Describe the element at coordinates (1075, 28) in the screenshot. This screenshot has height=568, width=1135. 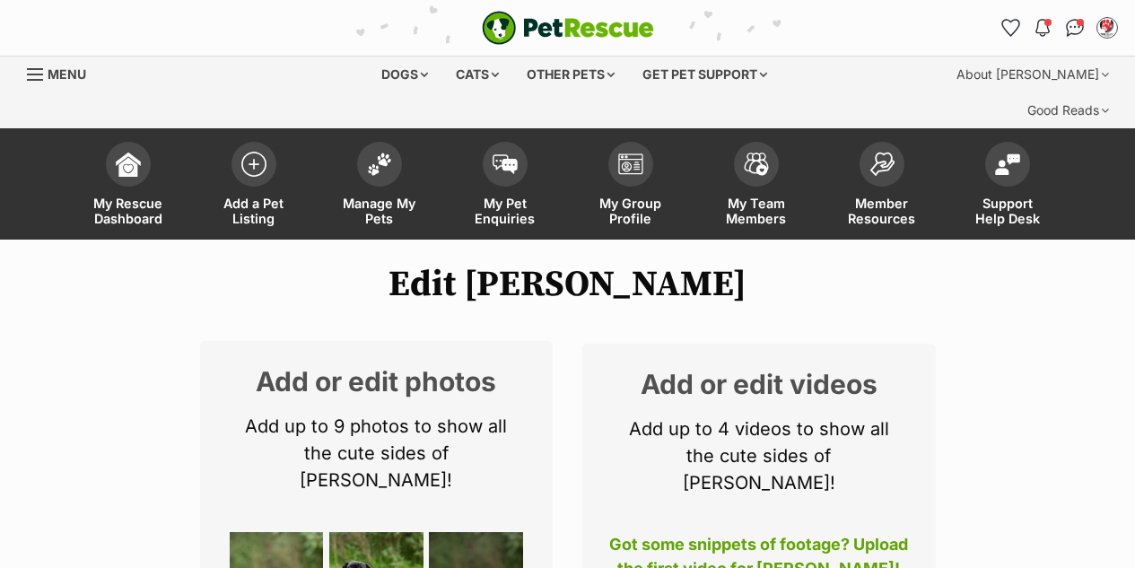
I see `a: Conversations` at that location.